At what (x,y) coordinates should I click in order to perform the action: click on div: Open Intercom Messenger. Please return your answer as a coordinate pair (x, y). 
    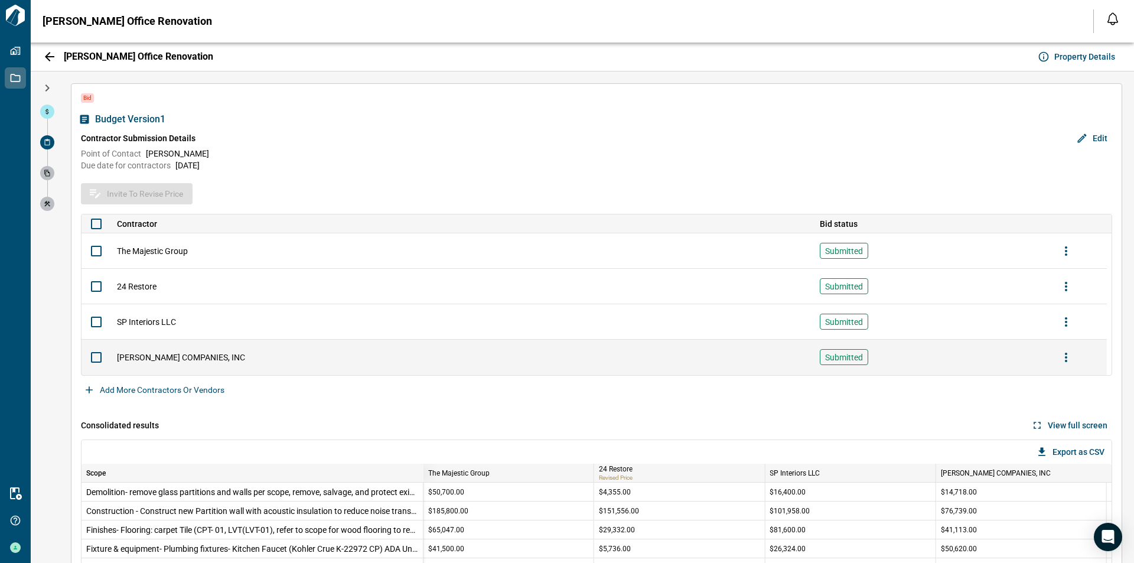
    Looking at the image, I should click on (1108, 537).